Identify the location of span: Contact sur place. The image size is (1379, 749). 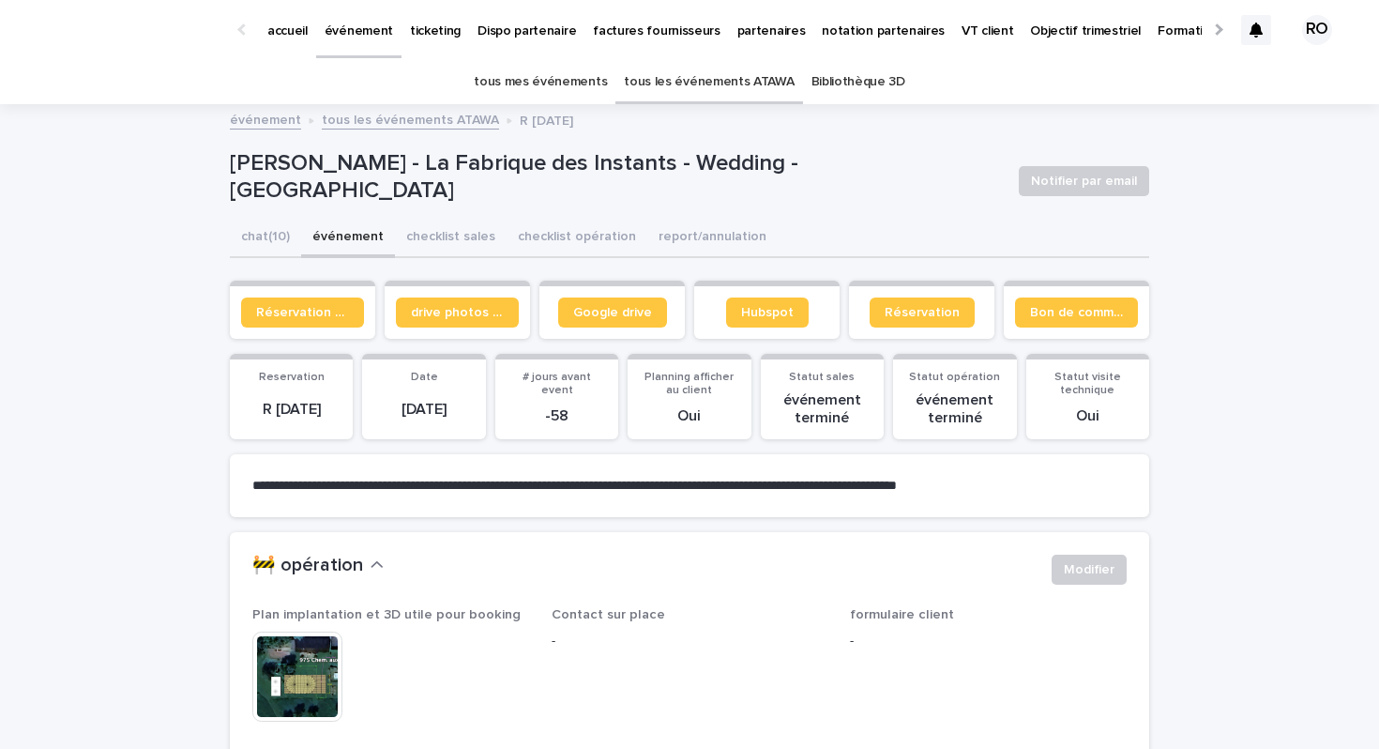
(608, 614).